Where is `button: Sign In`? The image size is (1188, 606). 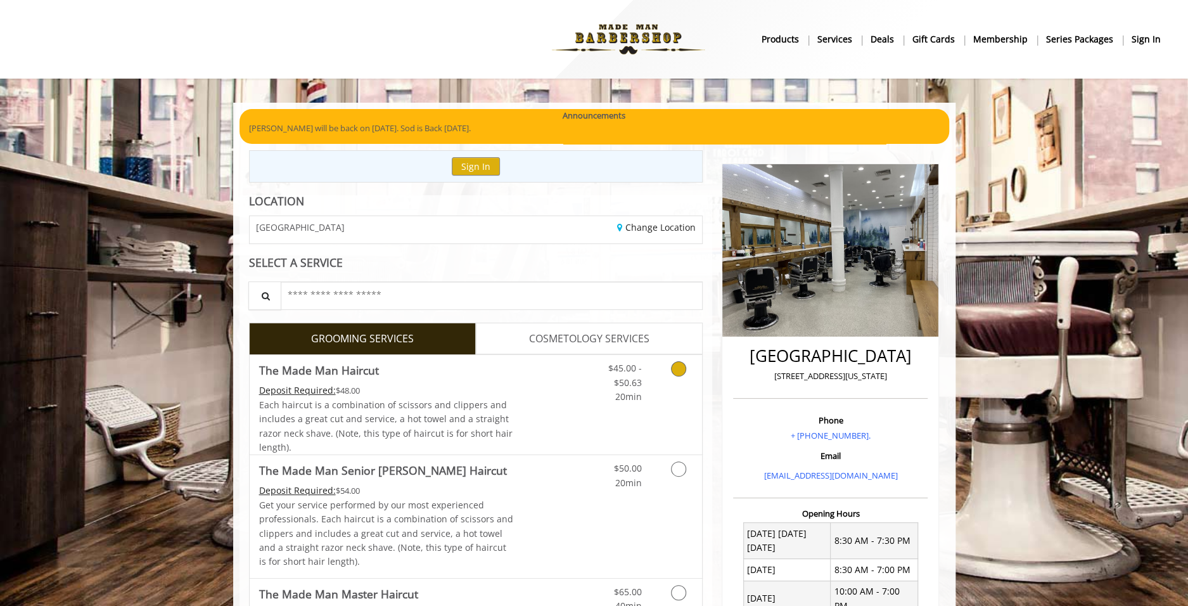 button: Sign In is located at coordinates (476, 166).